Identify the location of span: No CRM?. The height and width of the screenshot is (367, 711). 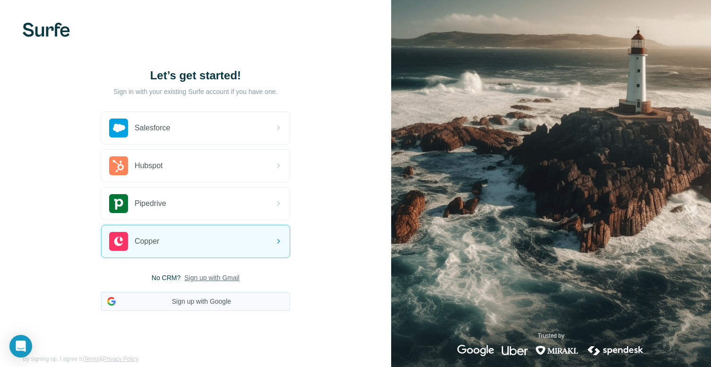
(166, 278).